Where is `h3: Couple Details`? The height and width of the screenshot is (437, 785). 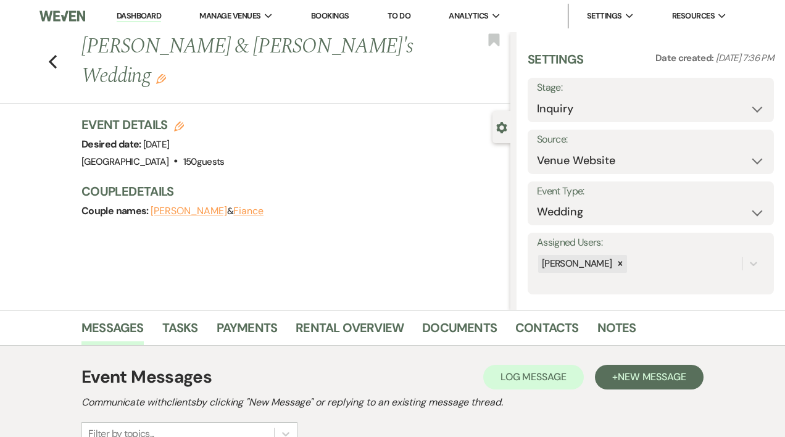 h3: Couple Details is located at coordinates (289, 191).